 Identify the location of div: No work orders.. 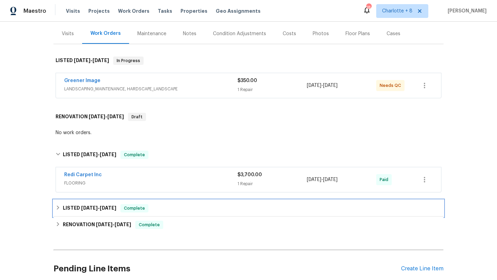
(249, 133).